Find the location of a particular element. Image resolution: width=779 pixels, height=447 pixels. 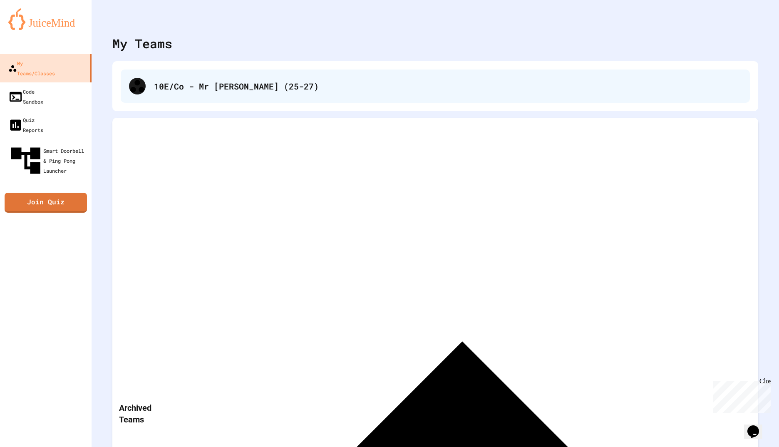

div: Code Sandbox is located at coordinates (26, 96).